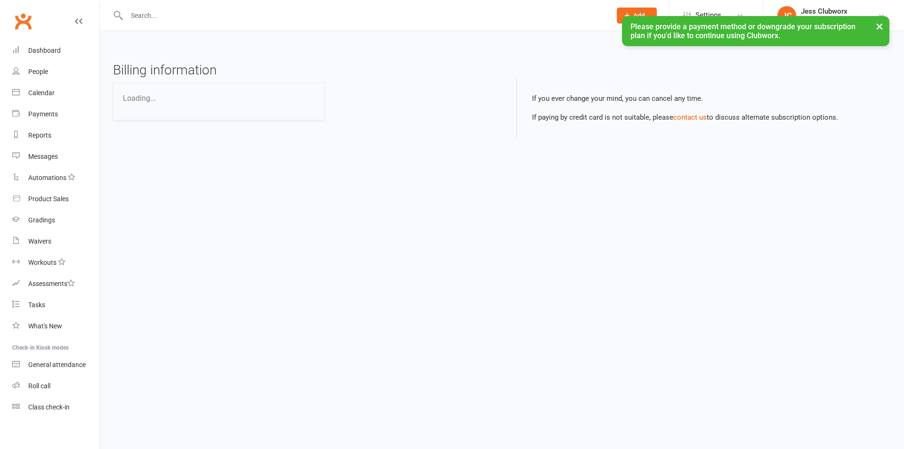 This screenshot has height=449, width=904. I want to click on a: Product Sales, so click(56, 199).